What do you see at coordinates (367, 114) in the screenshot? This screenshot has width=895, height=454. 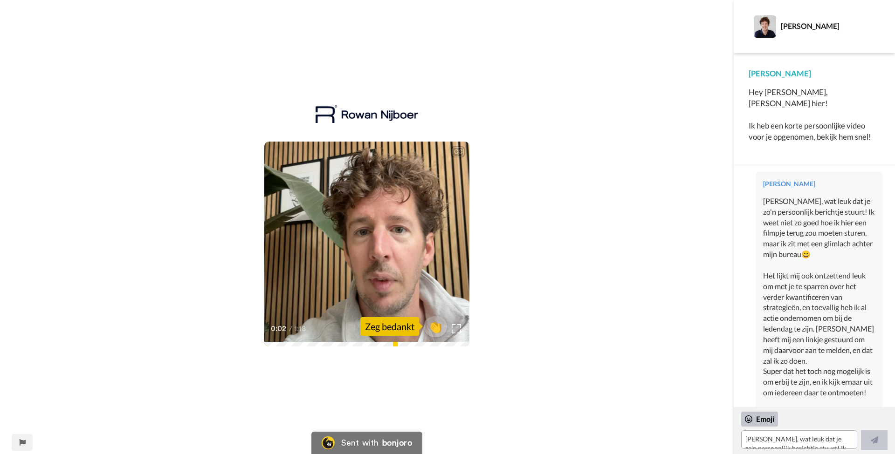 I see `img: 1876e3ad-f2b2-4d5b-a68c-363e8b74701d` at bounding box center [367, 114].